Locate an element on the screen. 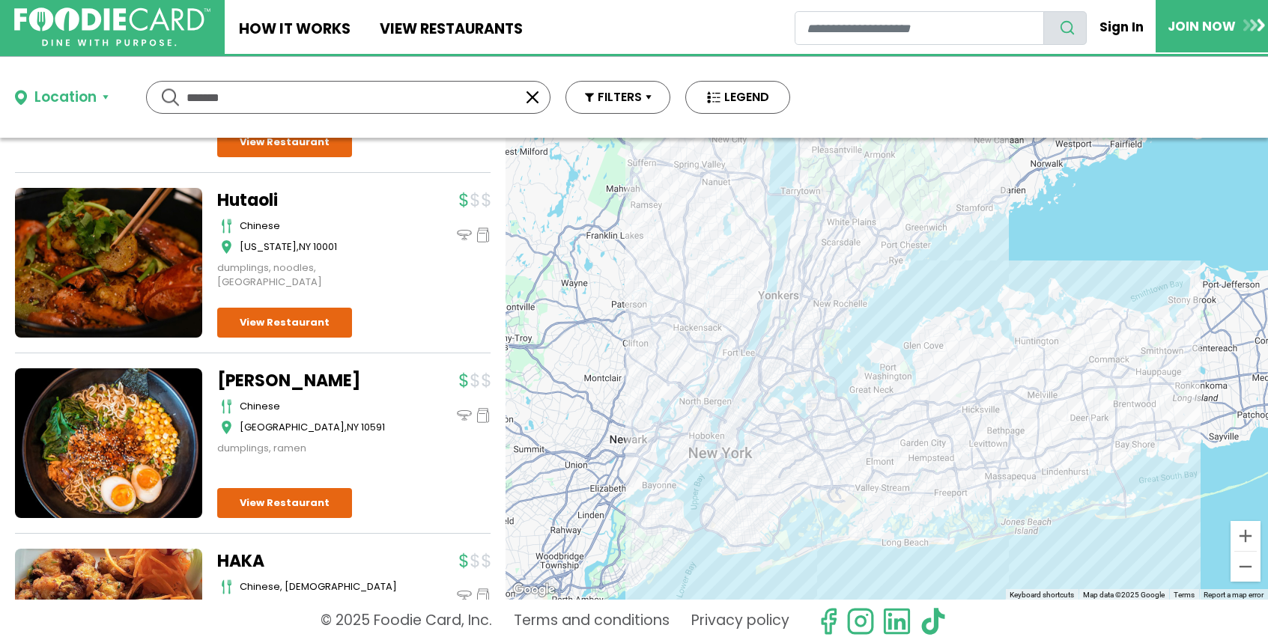 The image size is (1268, 643). img: FoodieCard; Eat, Drink, Save, Donate is located at coordinates (112, 27).